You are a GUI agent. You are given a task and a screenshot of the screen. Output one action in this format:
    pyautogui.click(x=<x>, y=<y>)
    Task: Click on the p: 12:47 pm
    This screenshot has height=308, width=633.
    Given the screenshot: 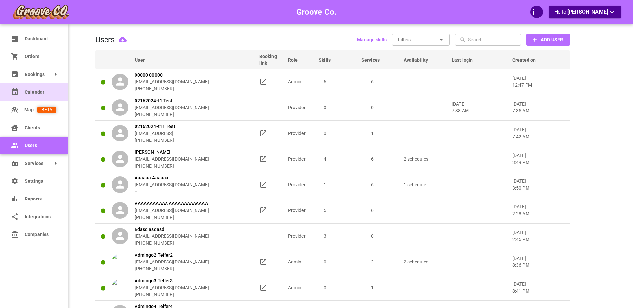 What is the action you would take?
    pyautogui.click(x=538, y=85)
    